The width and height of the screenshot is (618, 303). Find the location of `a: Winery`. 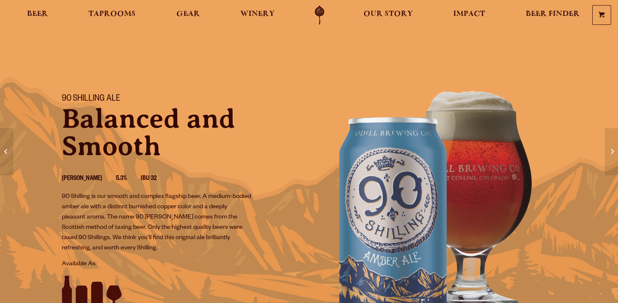

a: Winery is located at coordinates (257, 15).